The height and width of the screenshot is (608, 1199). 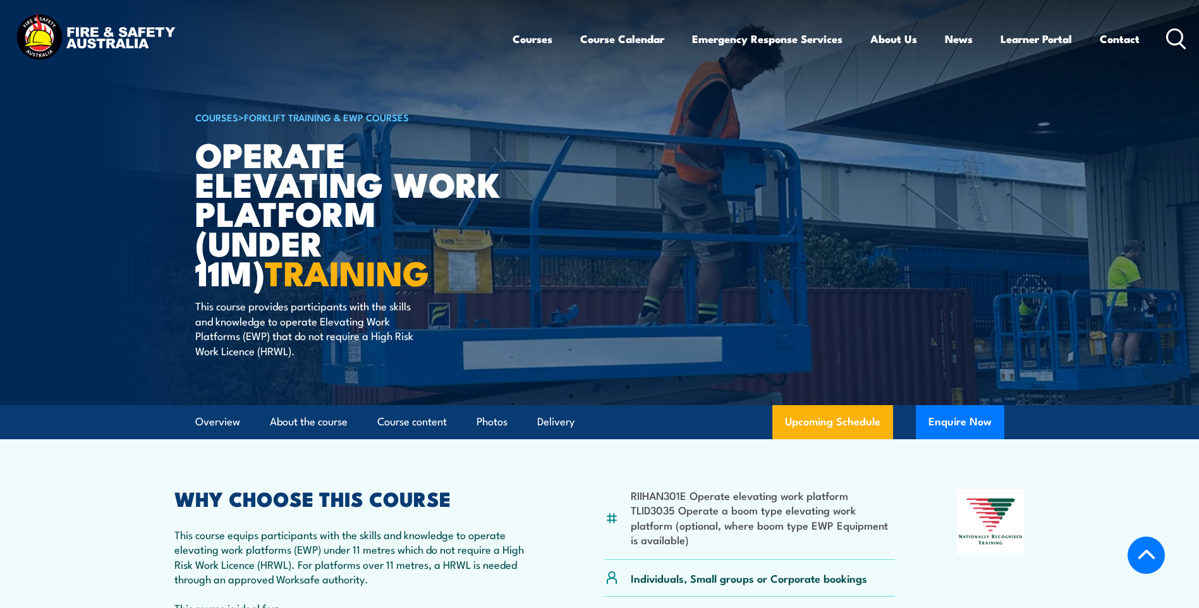 What do you see at coordinates (359, 557) in the screenshot?
I see `p: This course equips participants with the skills and knowledge to operate elevating work platforms...` at bounding box center [359, 557].